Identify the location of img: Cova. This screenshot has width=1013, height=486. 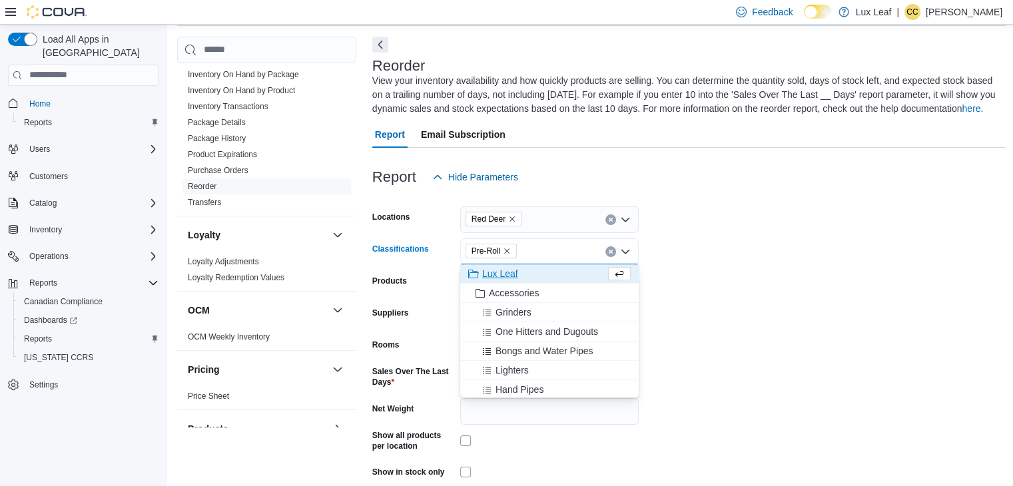
(57, 12).